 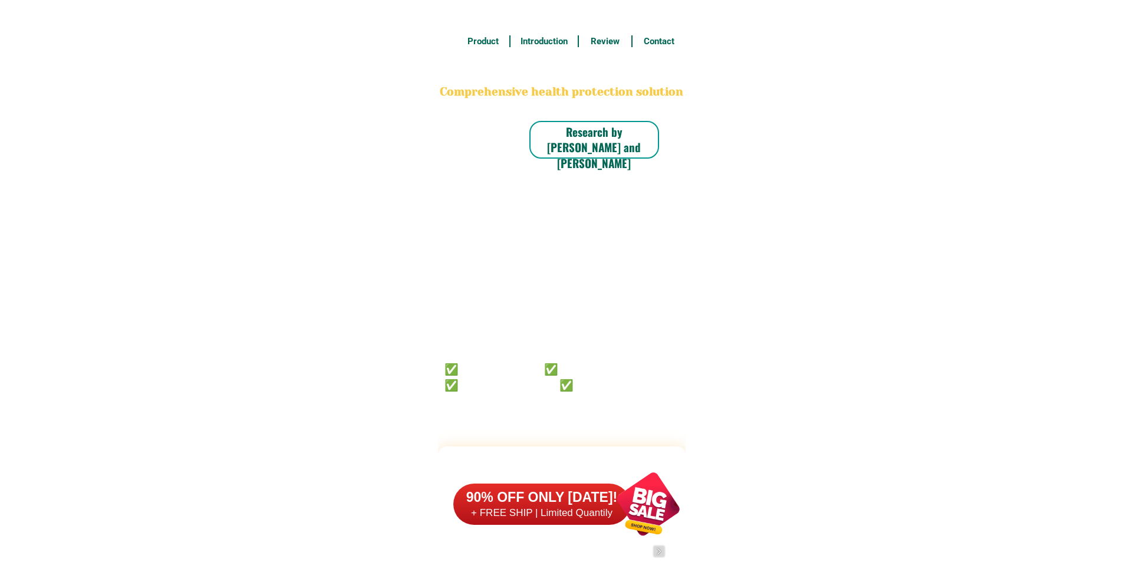 What do you see at coordinates (659, 551) in the screenshot?
I see `img: navigation` at bounding box center [659, 551].